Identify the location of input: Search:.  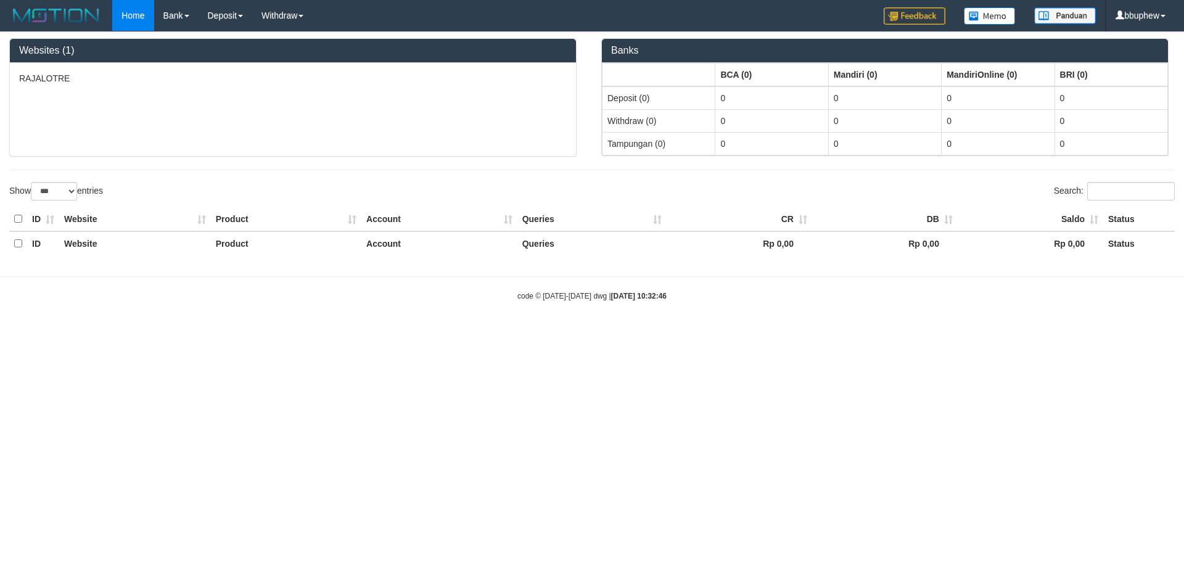
(1131, 191).